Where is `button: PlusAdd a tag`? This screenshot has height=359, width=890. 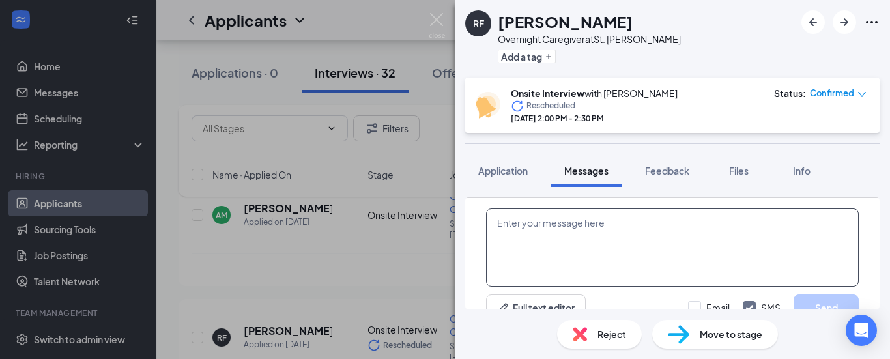 button: PlusAdd a tag is located at coordinates (526, 56).